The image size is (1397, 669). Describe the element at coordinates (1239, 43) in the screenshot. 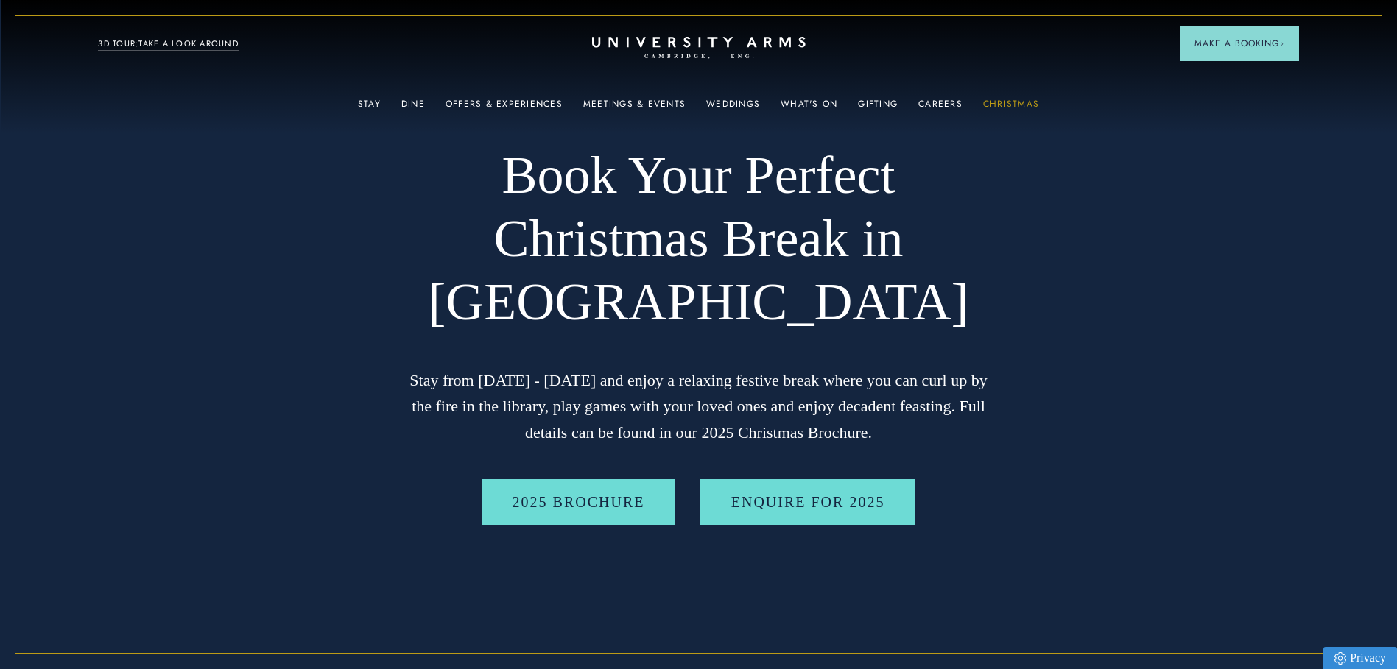

I see `button: Make a BookingArrow icon` at that location.